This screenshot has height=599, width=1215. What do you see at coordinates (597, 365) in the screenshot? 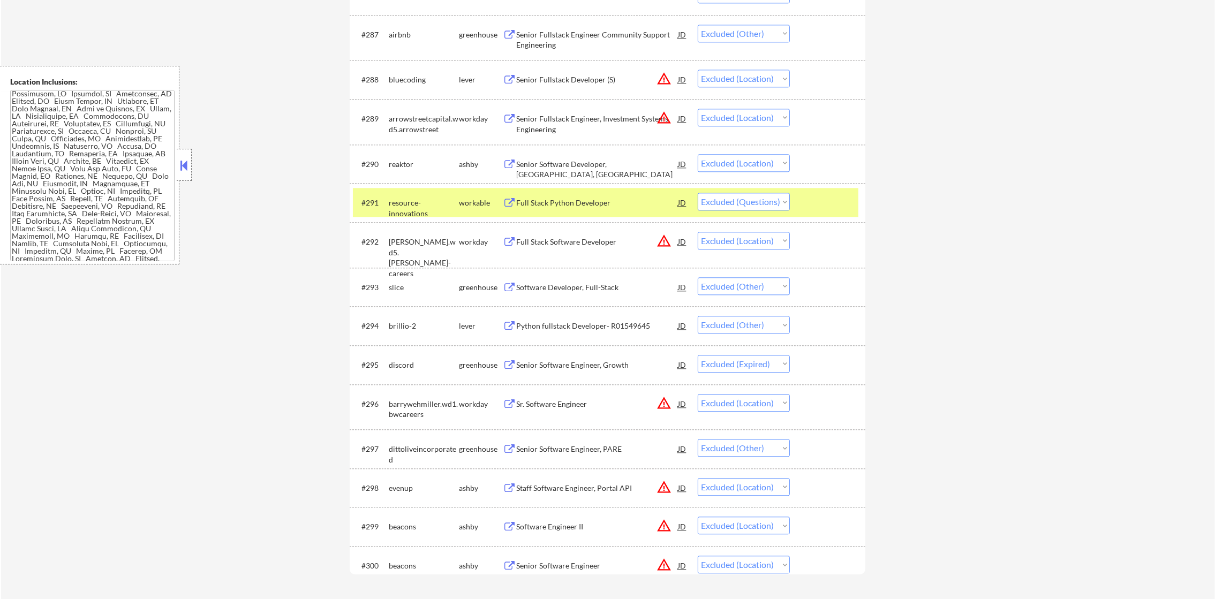
I see `div: Senior Software Engineer, Growth` at bounding box center [597, 365].